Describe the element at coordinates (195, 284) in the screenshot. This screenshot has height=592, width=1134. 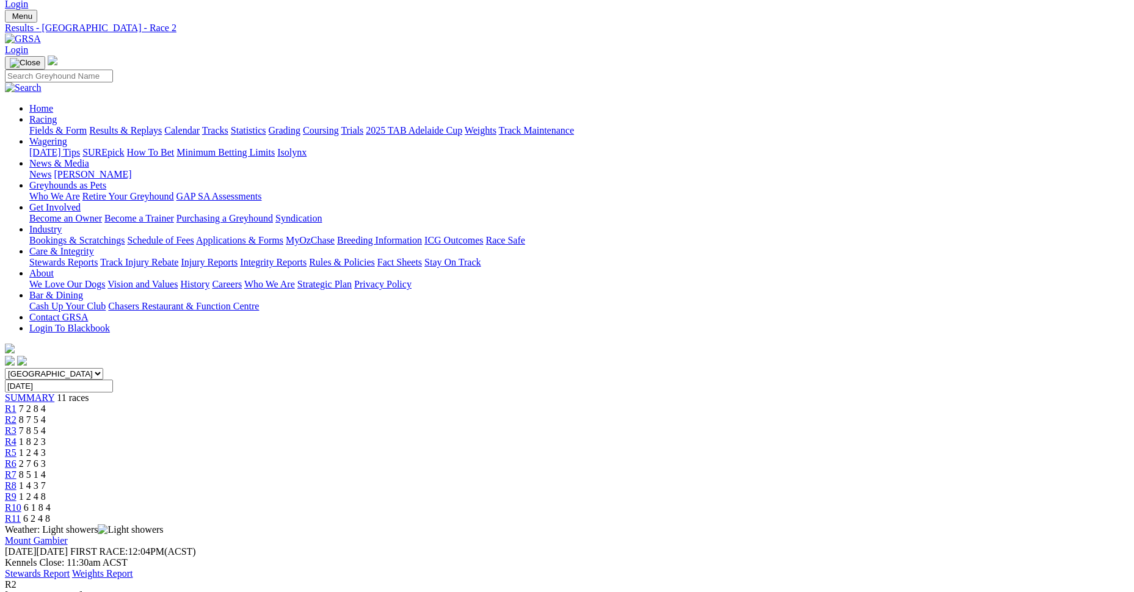
I see `a: History` at that location.